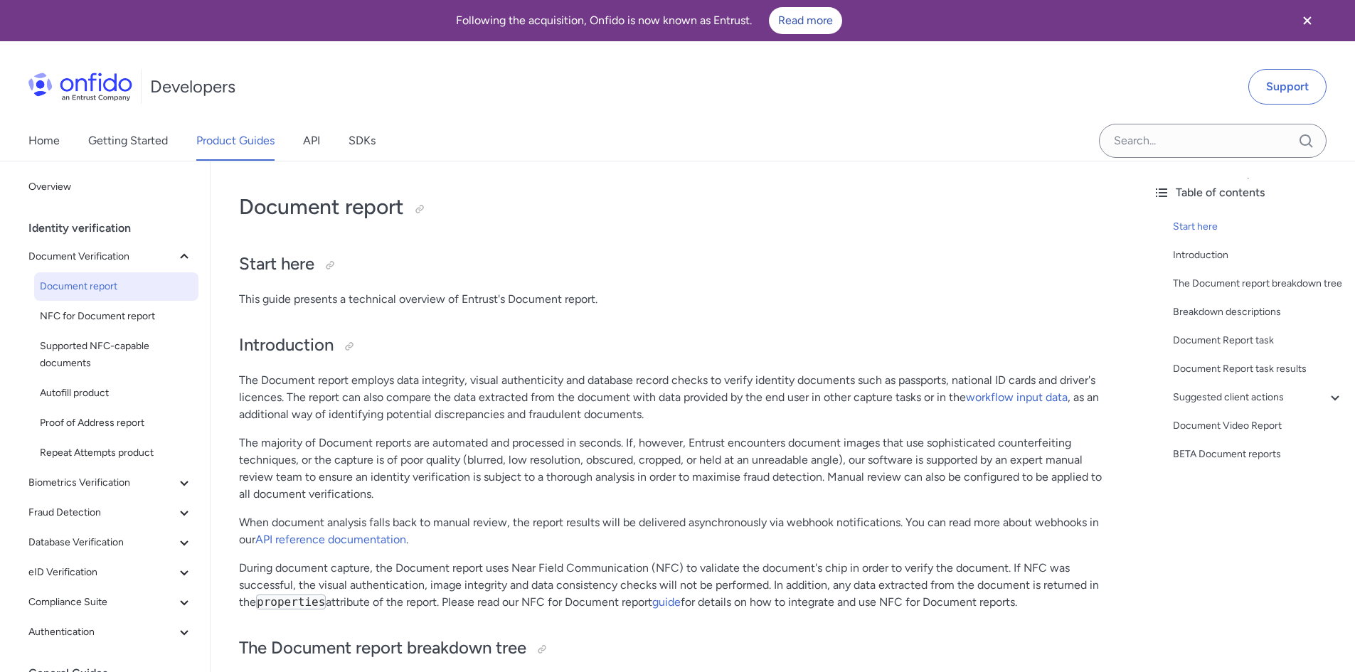 The width and height of the screenshot is (1355, 672). I want to click on div: Introduction, so click(1258, 255).